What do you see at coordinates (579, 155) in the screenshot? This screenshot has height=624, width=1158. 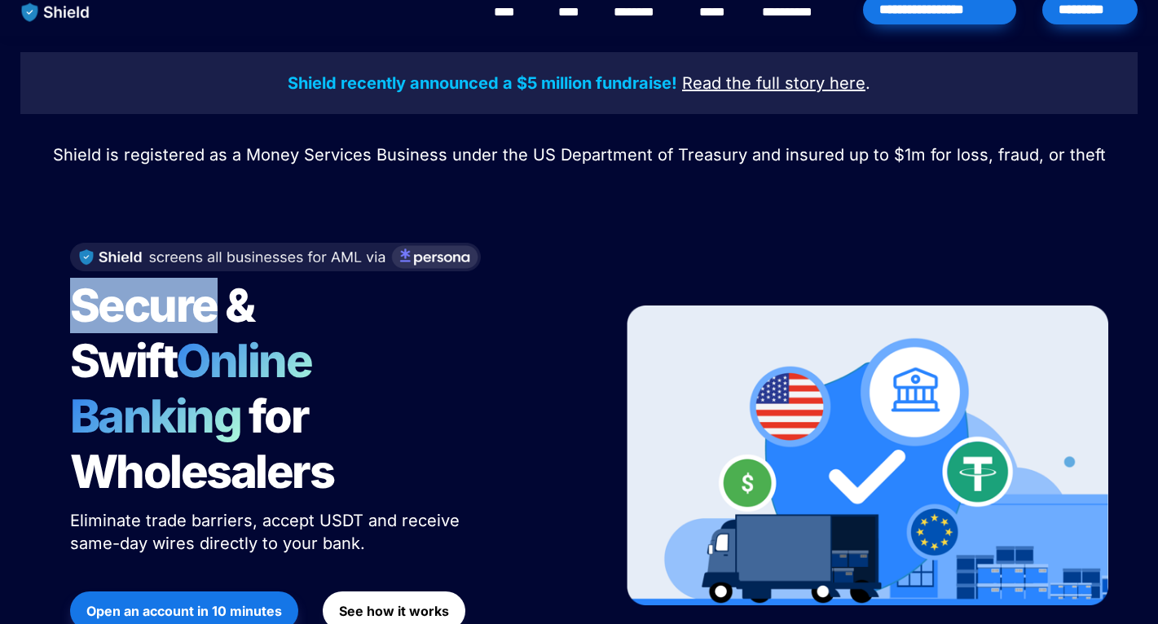 I see `span: Shield is registered as a Money Services Business under the US Department of Treasury and insured...` at bounding box center [579, 155].